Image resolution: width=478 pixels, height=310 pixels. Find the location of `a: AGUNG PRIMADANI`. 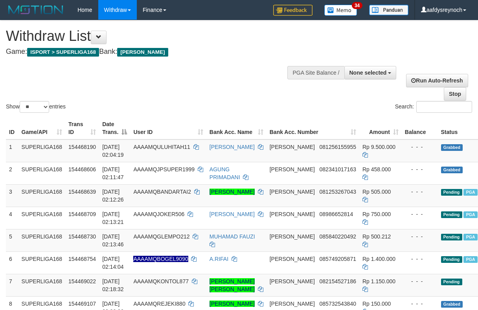

a: AGUNG PRIMADANI is located at coordinates (225, 173).